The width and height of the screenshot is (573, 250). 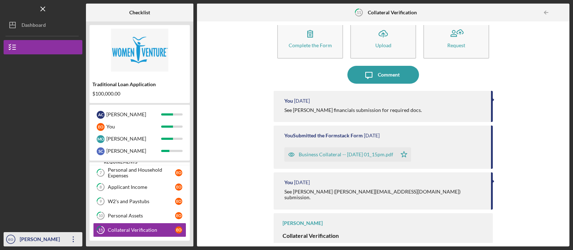 I want to click on tspan: 7, so click(x=101, y=173).